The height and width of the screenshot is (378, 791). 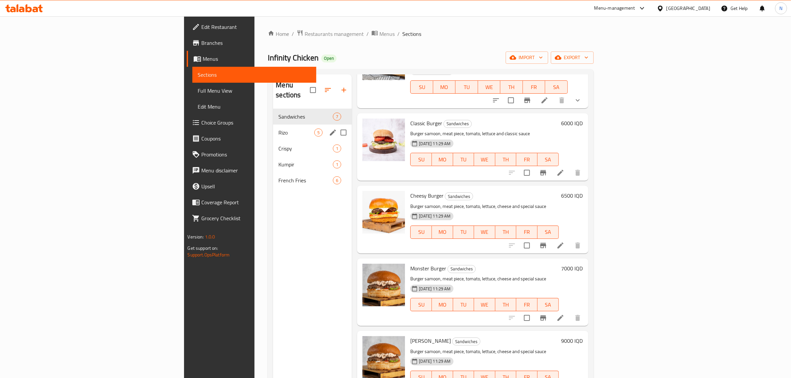 What do you see at coordinates (313, 90) in the screenshot?
I see `span: Select all sections` at bounding box center [313, 90].